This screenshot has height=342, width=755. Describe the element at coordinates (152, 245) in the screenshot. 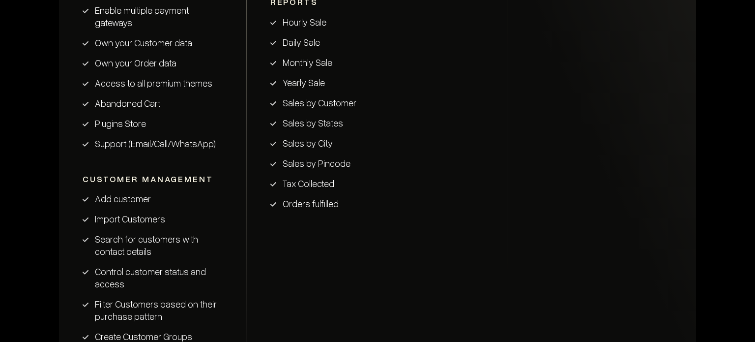

I see `li: Search for customers with contact details` at that location.